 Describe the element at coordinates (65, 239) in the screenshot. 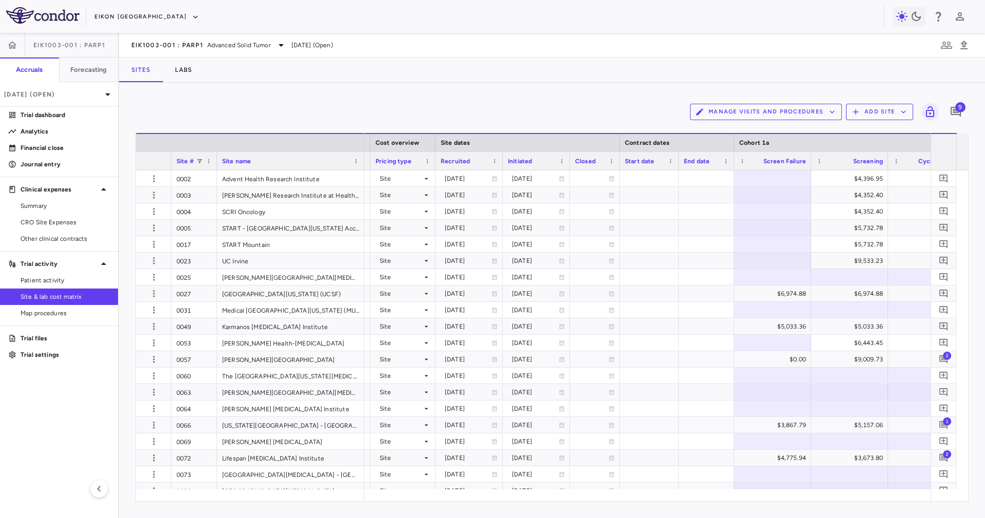

I see `span: Other clinical contracts` at that location.